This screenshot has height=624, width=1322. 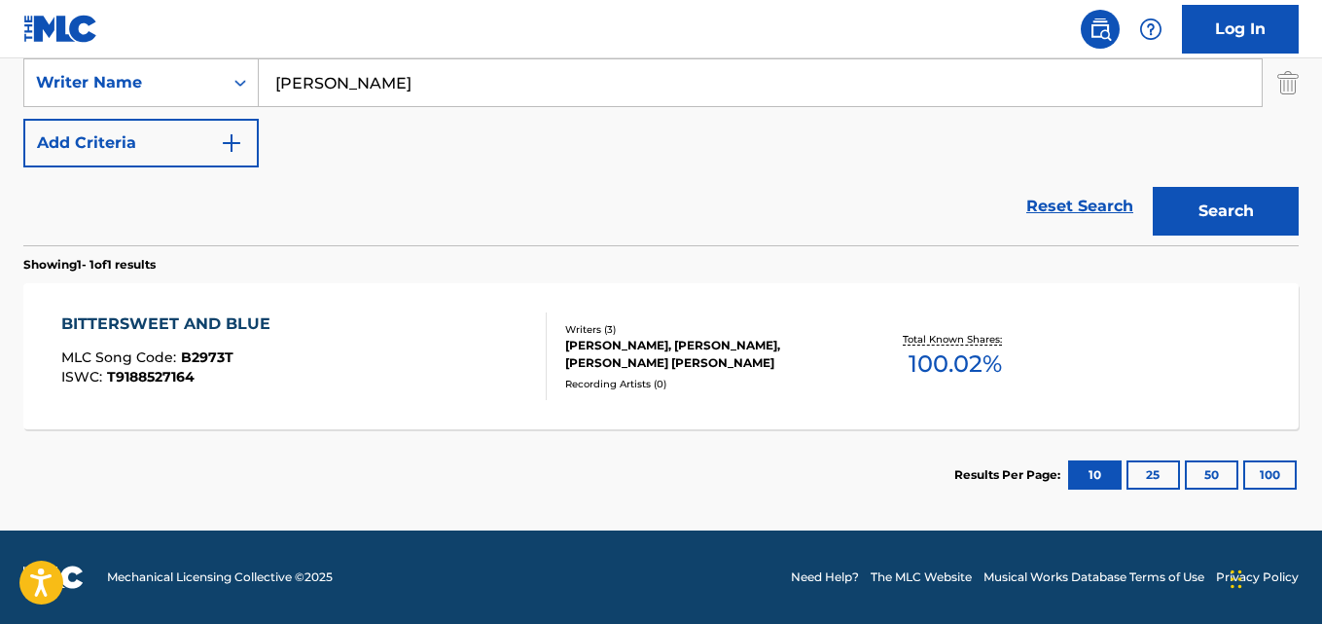 What do you see at coordinates (825, 577) in the screenshot?
I see `a: Need Help?` at bounding box center [825, 577].